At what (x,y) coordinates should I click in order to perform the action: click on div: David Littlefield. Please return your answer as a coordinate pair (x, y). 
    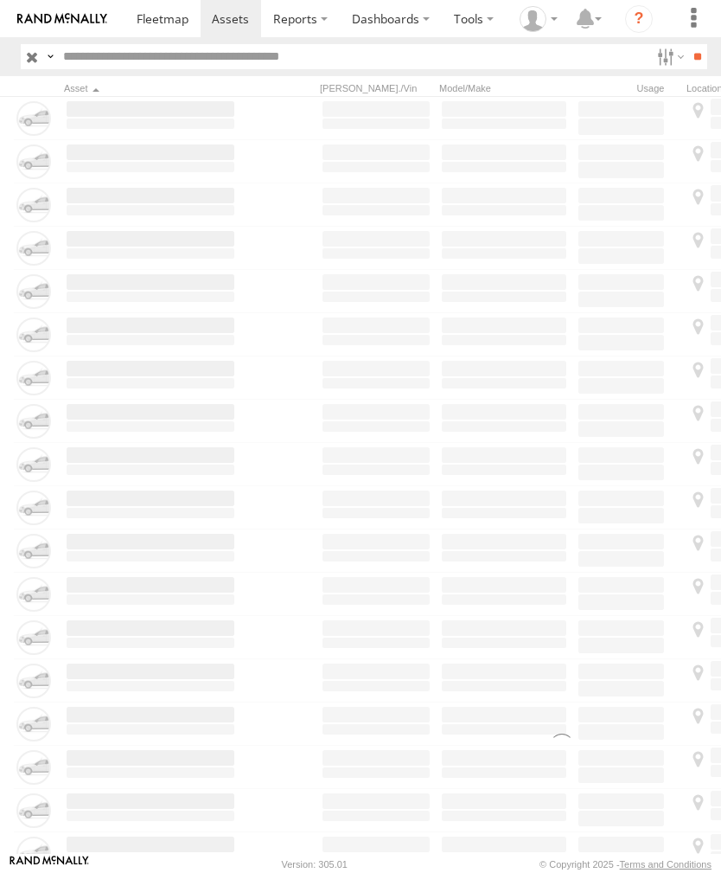
    Looking at the image, I should click on (539, 19).